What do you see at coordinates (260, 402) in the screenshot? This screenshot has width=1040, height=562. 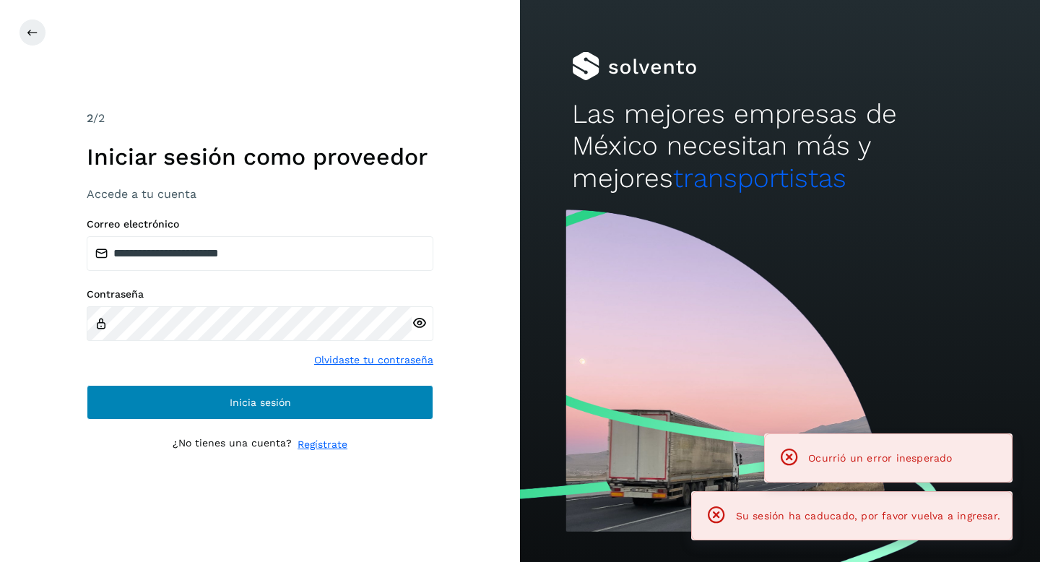 I see `button: Inicia sesión` at bounding box center [260, 402].